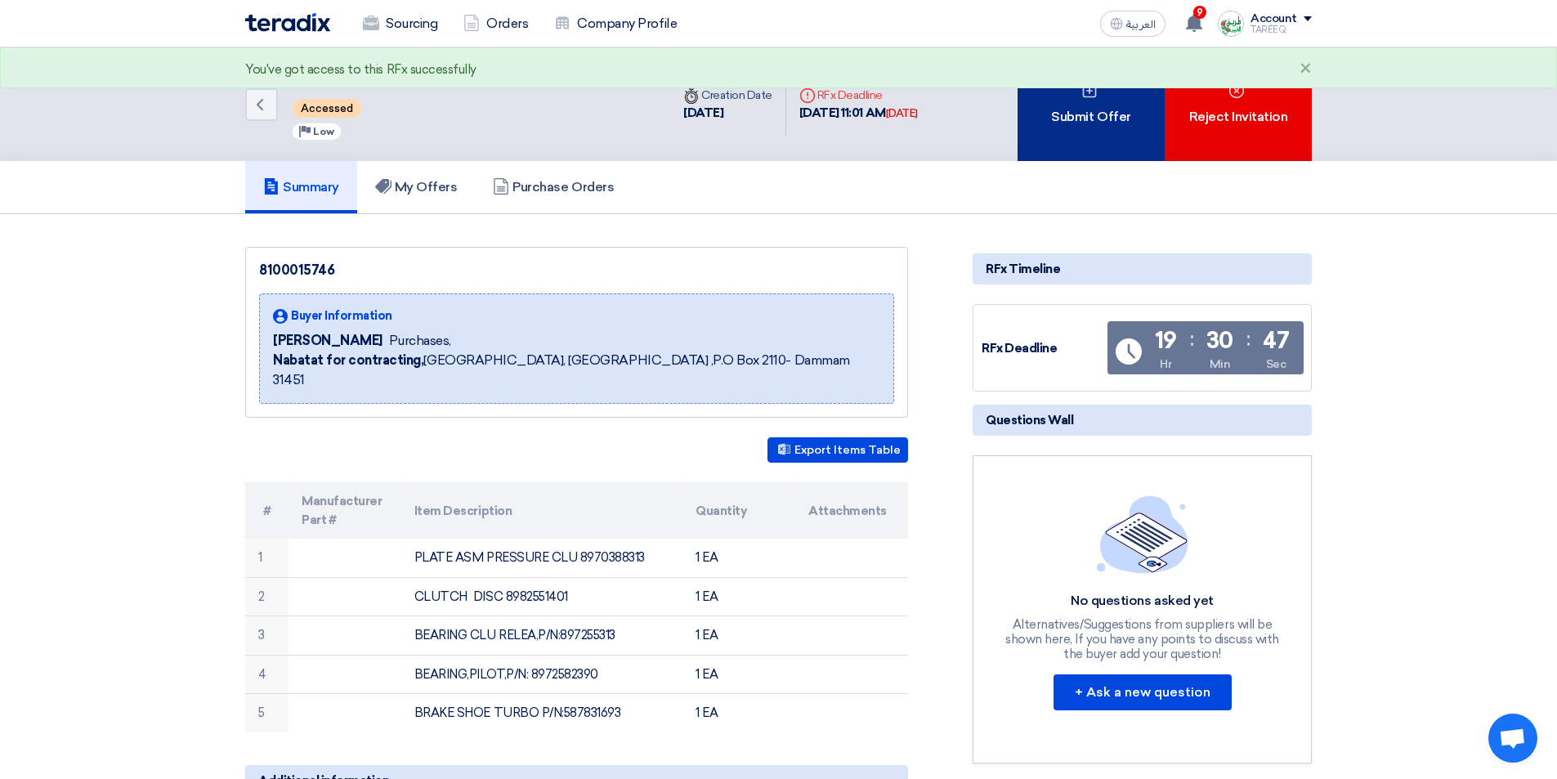  What do you see at coordinates (400, 24) in the screenshot?
I see `a: Sourcing` at bounding box center [400, 24].